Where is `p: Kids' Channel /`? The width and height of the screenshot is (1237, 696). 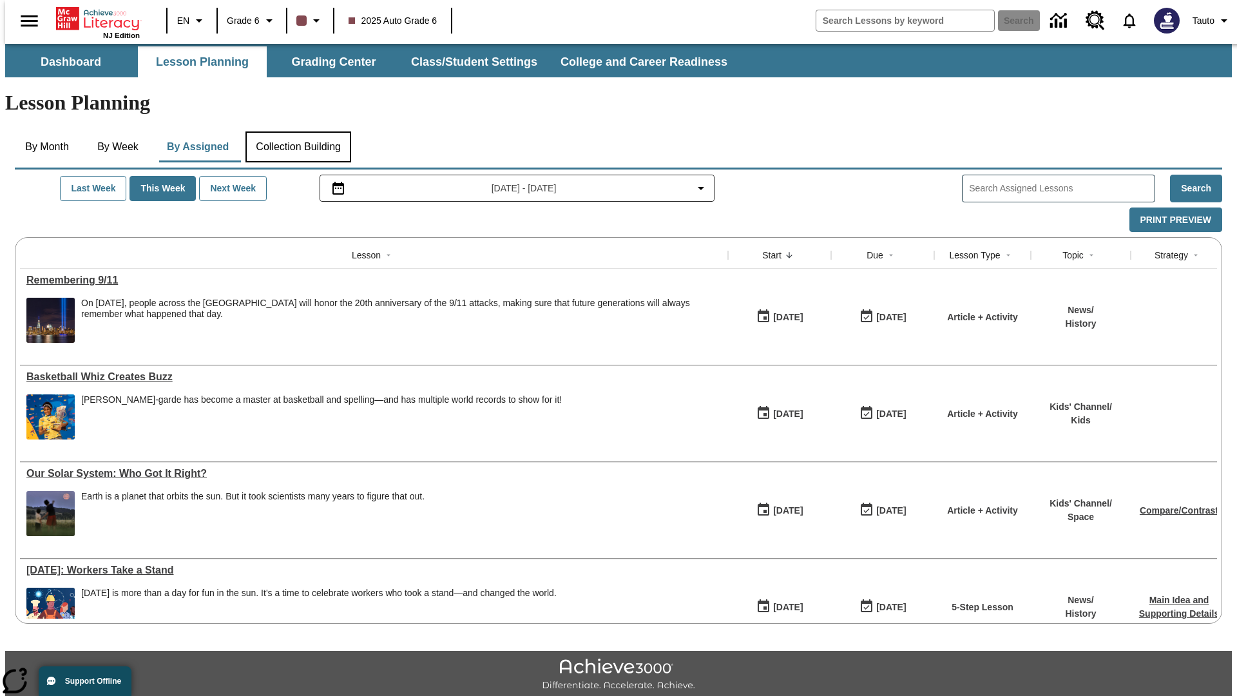 p: Kids' Channel / is located at coordinates (1080, 503).